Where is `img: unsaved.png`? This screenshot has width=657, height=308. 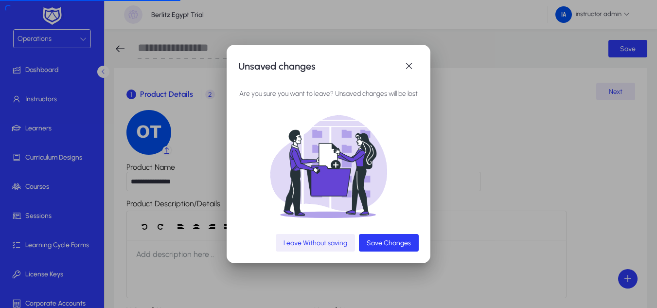 img: unsaved.png is located at coordinates (329, 167).